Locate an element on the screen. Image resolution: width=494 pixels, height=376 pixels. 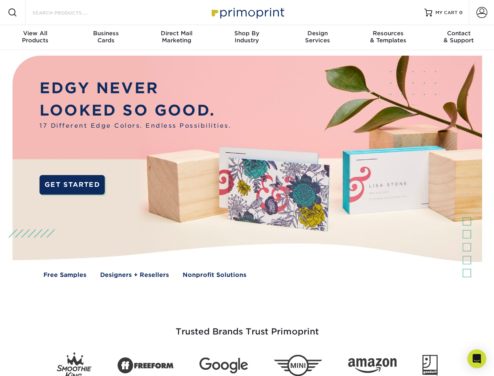
span: Contact is located at coordinates (459, 33).